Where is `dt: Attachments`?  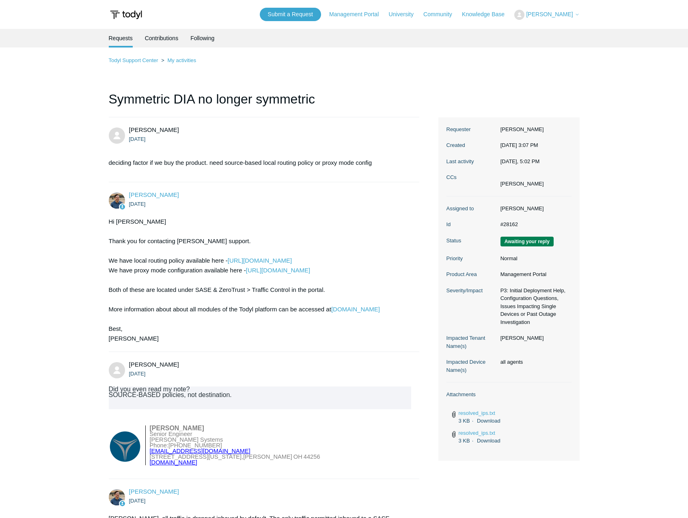
dt: Attachments is located at coordinates (509, 394).